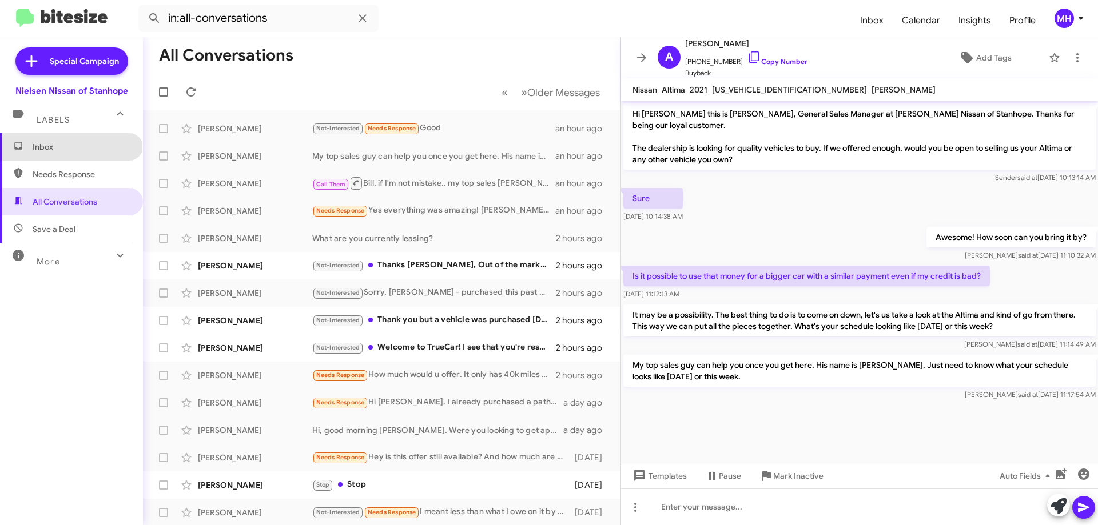  What do you see at coordinates (1027, 476) in the screenshot?
I see `span: Auto Fields` at bounding box center [1027, 476].